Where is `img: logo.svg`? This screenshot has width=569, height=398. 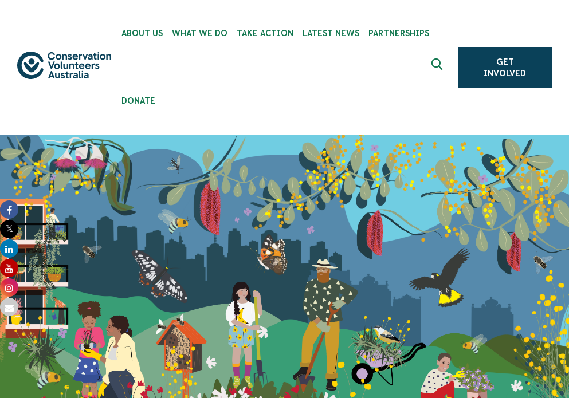
img: logo.svg is located at coordinates (64, 65).